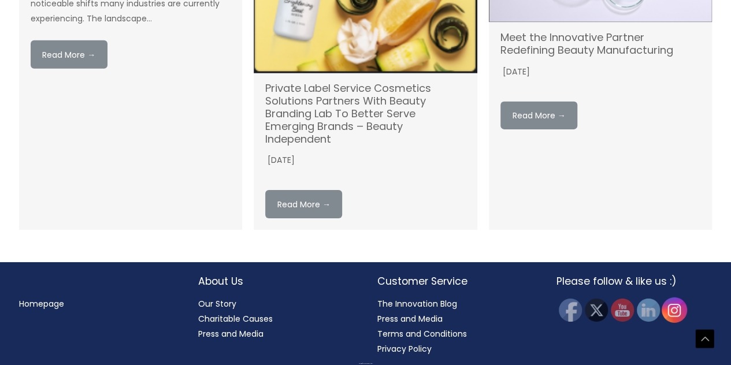 The width and height of the screenshot is (731, 365). What do you see at coordinates (422, 334) in the screenshot?
I see `a: Terms and Conditions` at bounding box center [422, 334].